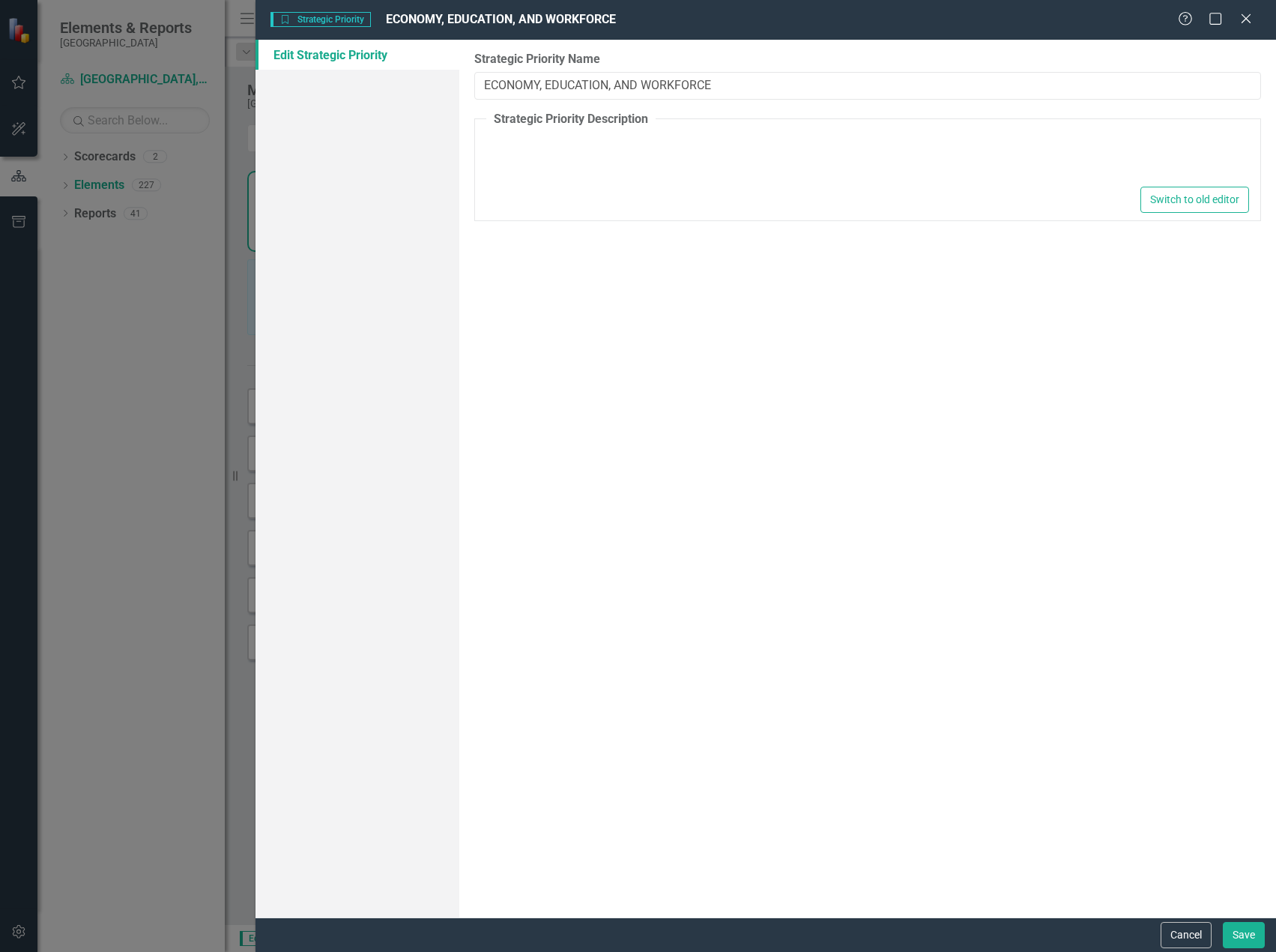  I want to click on button: Cancel, so click(1186, 934).